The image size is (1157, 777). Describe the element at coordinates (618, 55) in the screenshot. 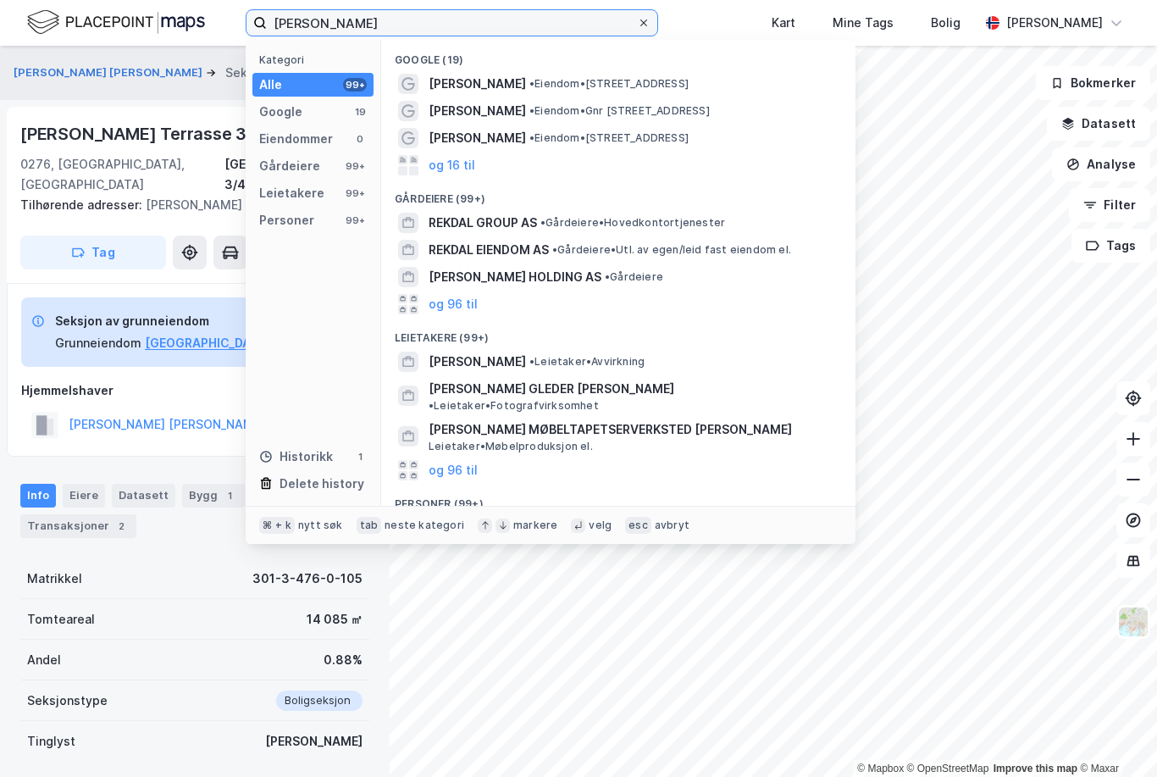

I see `div: Google (19)` at that location.